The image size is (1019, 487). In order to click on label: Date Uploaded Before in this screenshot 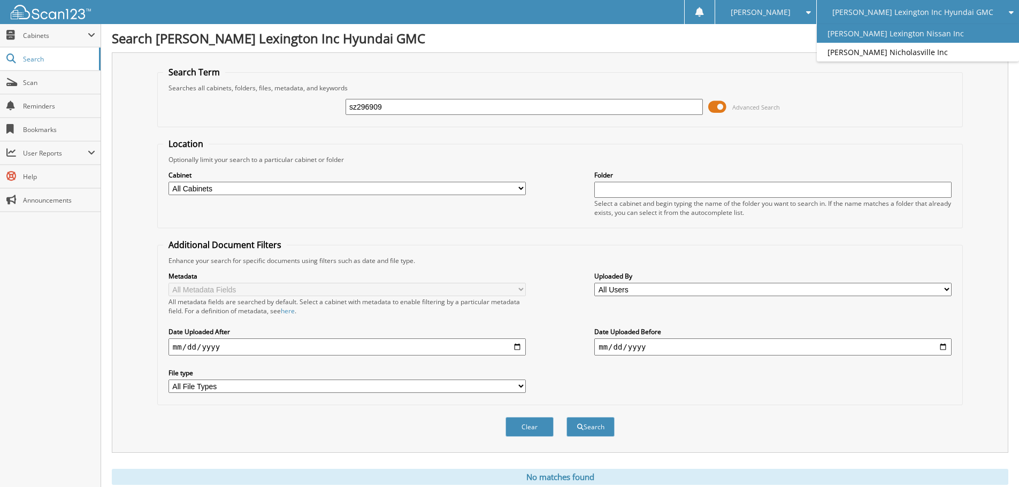, I will do `click(773, 332)`.